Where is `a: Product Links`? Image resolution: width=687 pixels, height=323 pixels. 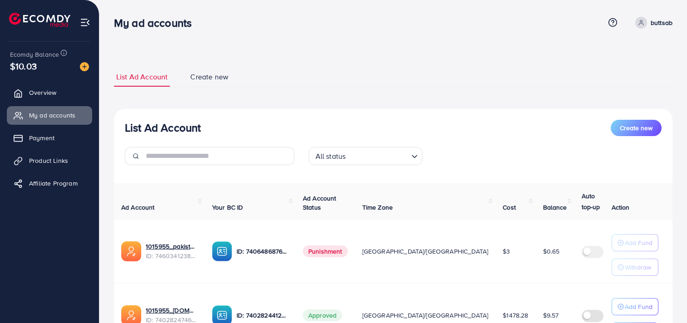
a: Product Links is located at coordinates (50, 161).